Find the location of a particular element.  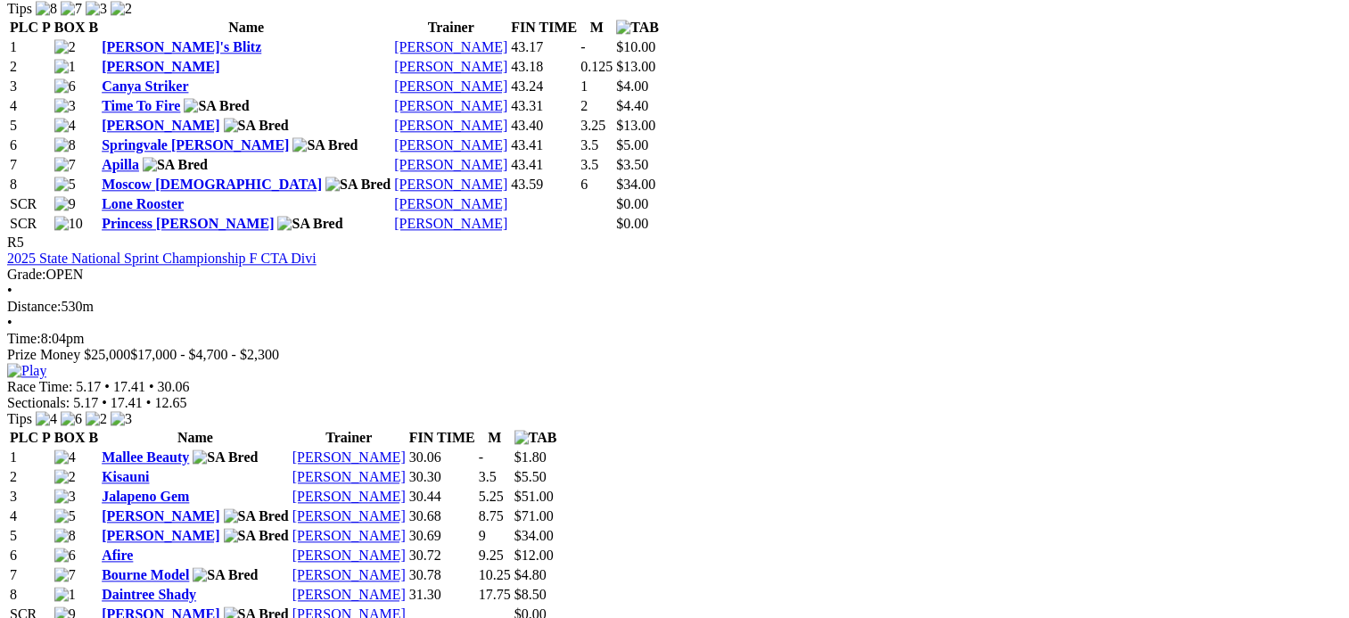

td: 31.30 is located at coordinates (442, 595).